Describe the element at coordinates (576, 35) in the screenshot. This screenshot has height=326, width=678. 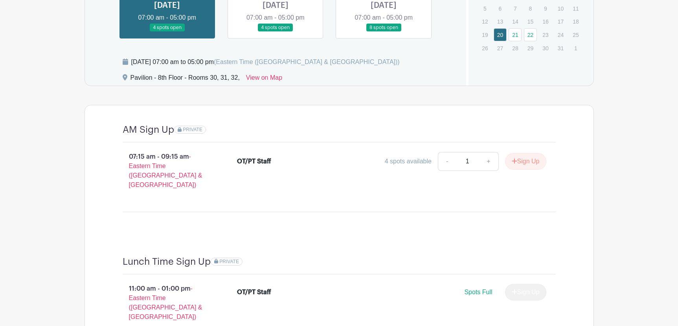
I see `p: 25` at that location.